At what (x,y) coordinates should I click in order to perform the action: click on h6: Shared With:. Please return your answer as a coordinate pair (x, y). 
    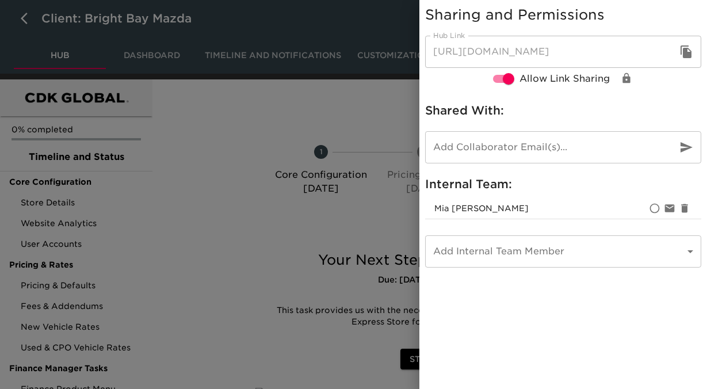
    Looking at the image, I should click on (563, 110).